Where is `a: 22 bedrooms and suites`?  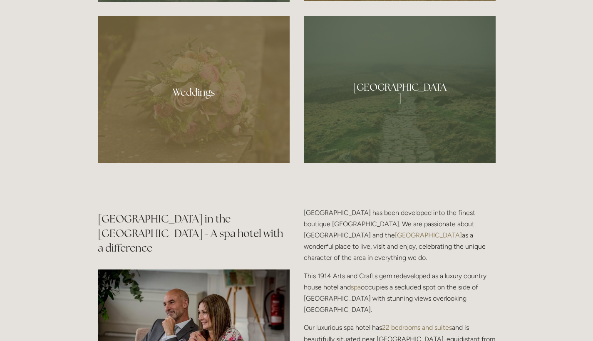 a: 22 bedrooms and suites is located at coordinates (417, 328).